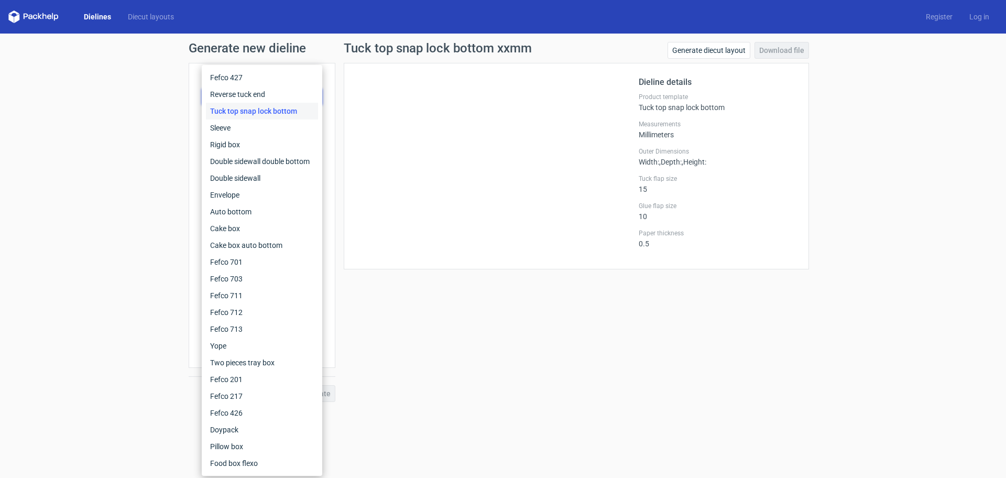  Describe the element at coordinates (262, 178) in the screenshot. I see `div: Double sidewall` at that location.